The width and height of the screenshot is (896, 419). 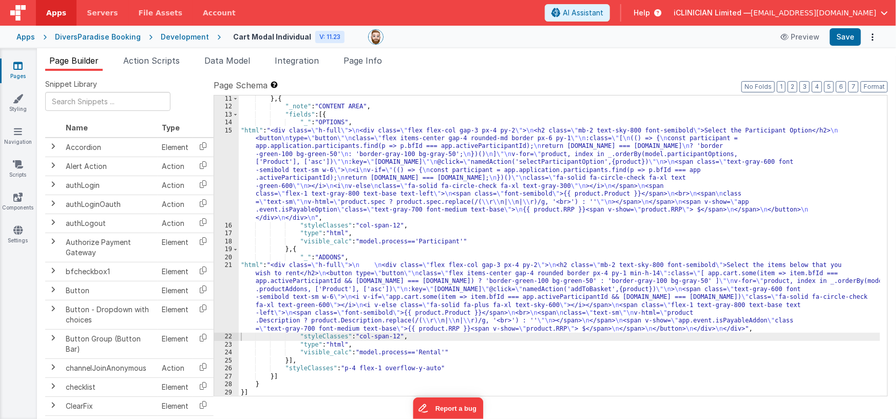 What do you see at coordinates (71, 84) in the screenshot?
I see `span: Snippet Library` at bounding box center [71, 84].